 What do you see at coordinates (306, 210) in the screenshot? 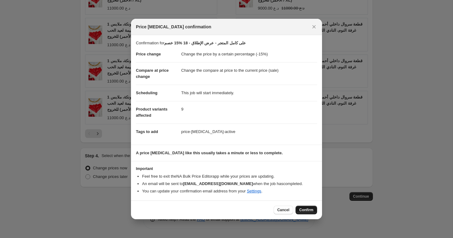
I see `button: Confirm` at bounding box center [306, 210].